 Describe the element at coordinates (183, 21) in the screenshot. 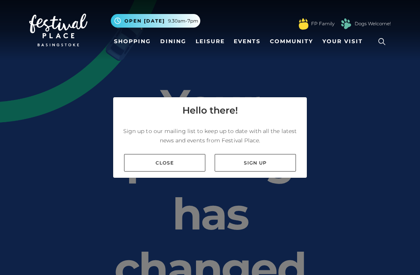

I see `span: 9.30am-7pm` at that location.